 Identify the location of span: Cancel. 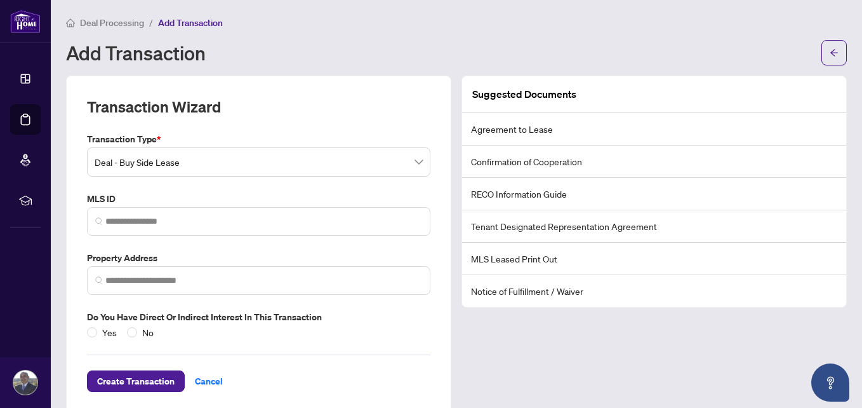
(209, 381).